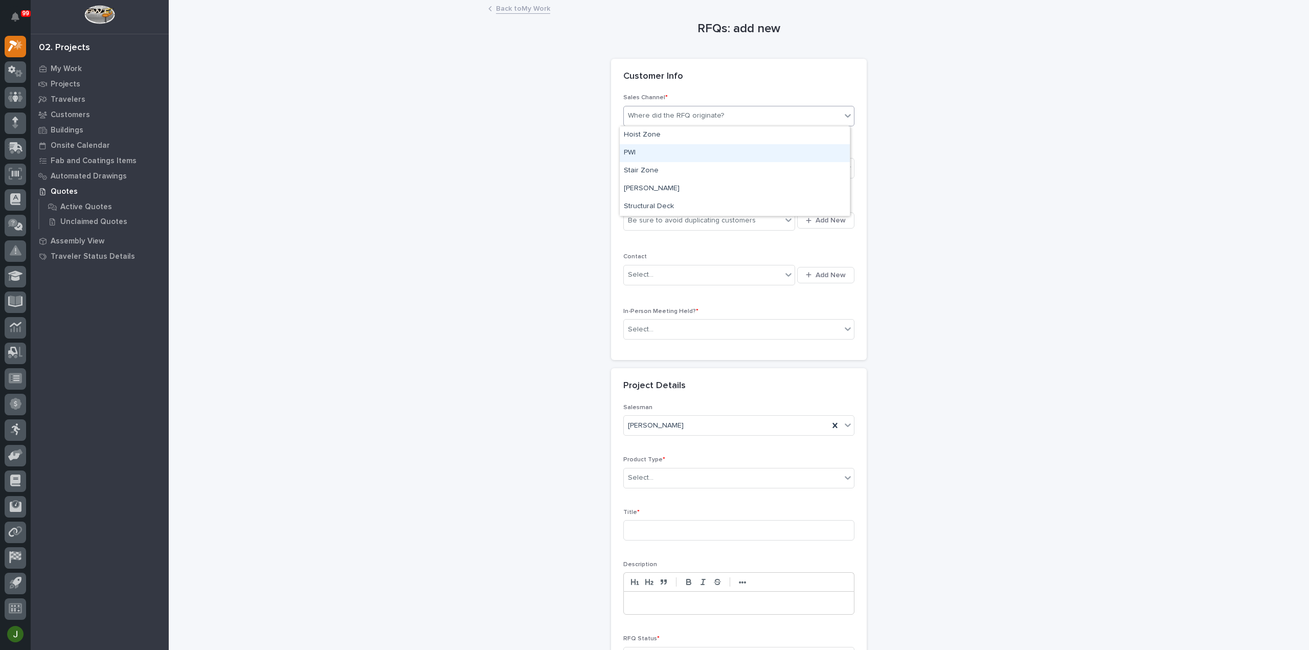 The height and width of the screenshot is (650, 1309). Describe the element at coordinates (653, 77) in the screenshot. I see `h2: Customer Info` at that location.